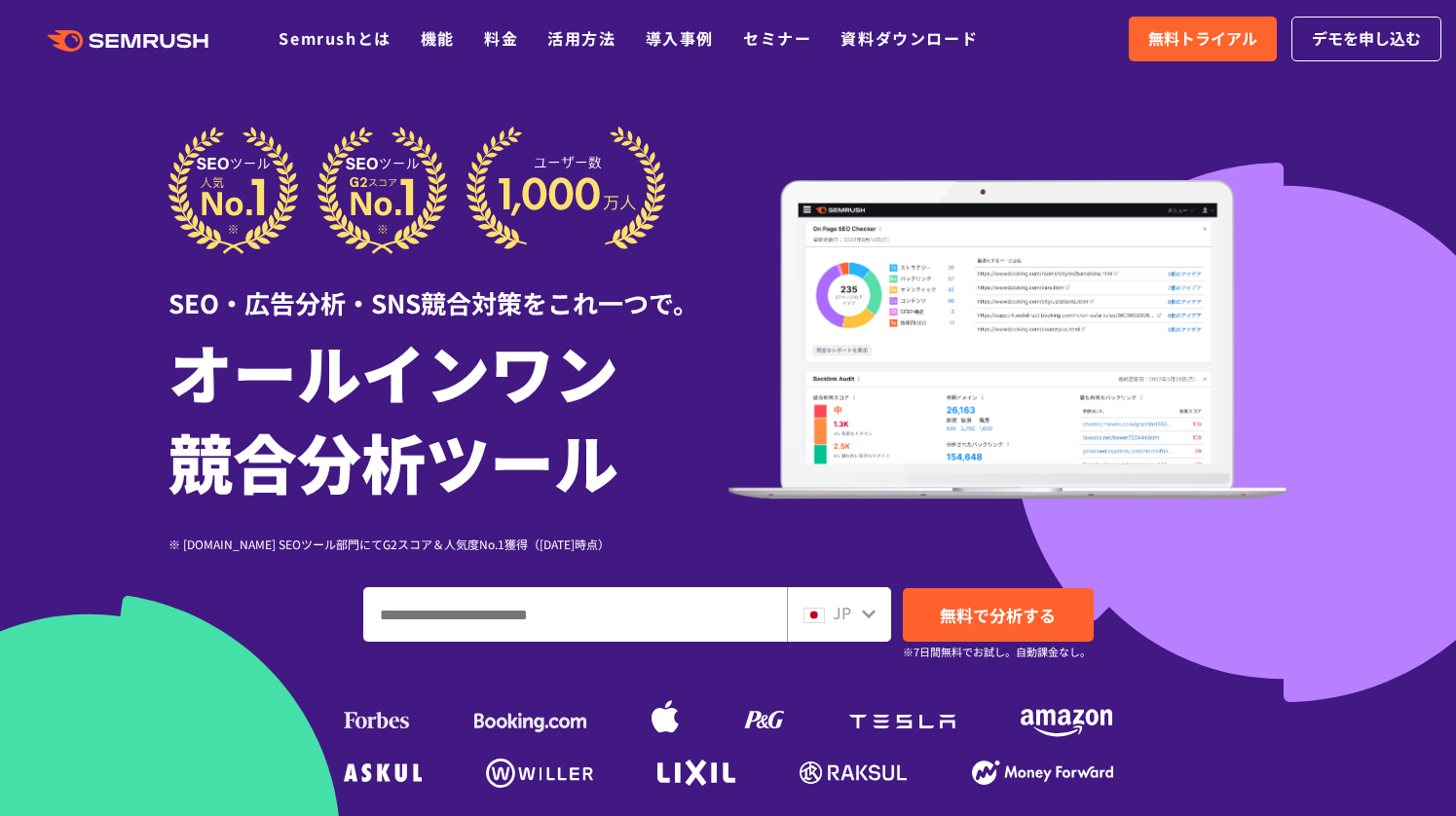 The image size is (1456, 816). I want to click on a: 無料トライアル, so click(1203, 39).